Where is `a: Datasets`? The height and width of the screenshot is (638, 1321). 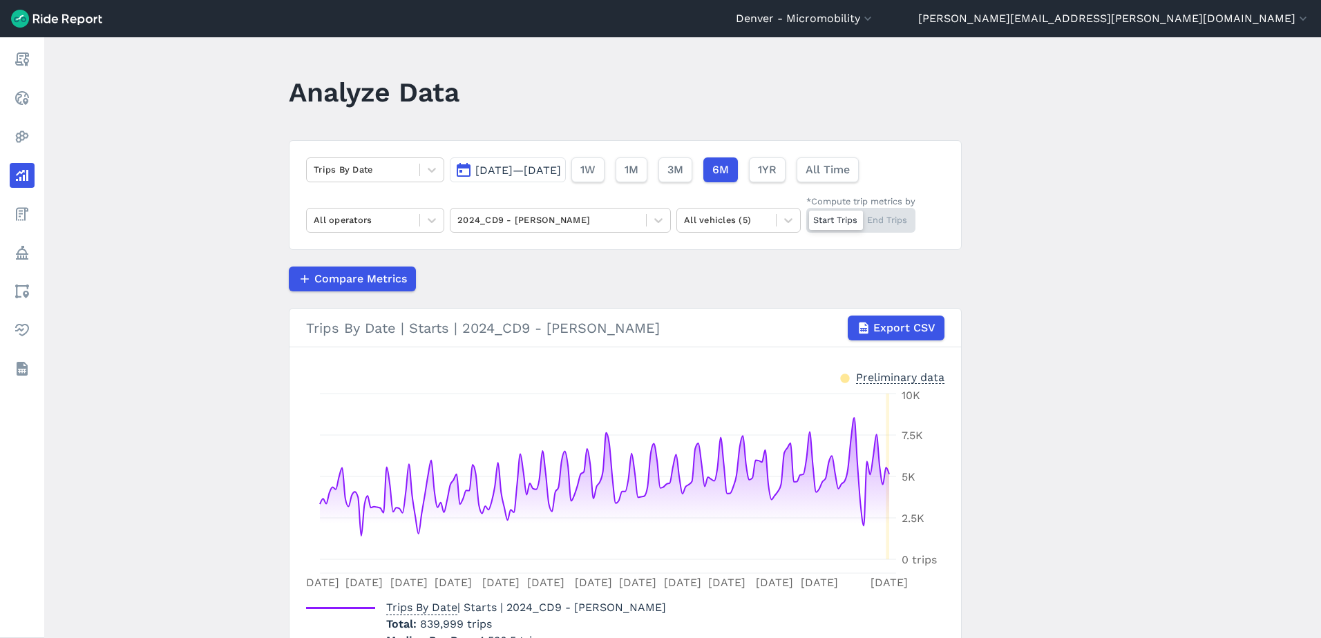 a: Datasets is located at coordinates (22, 369).